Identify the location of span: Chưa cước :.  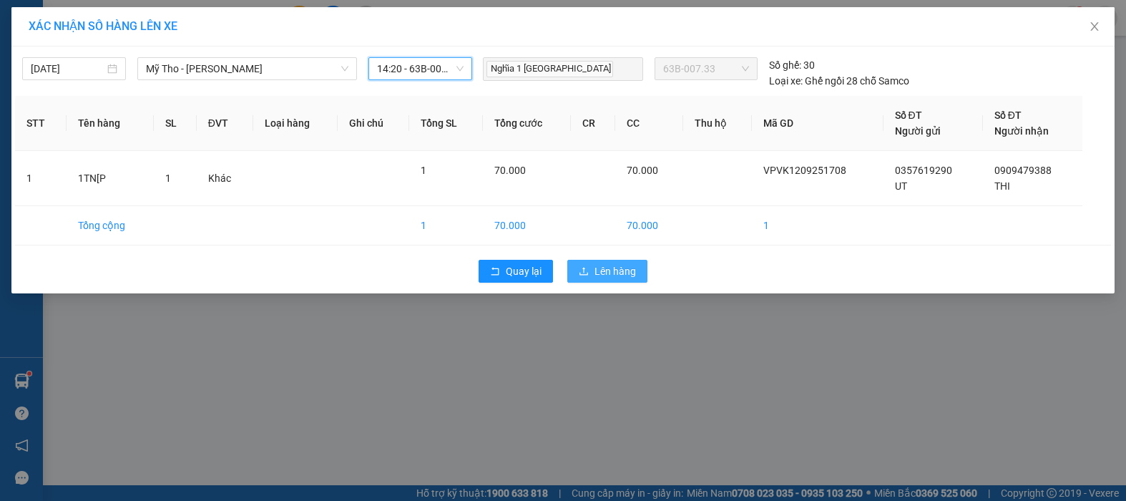
(167, 103).